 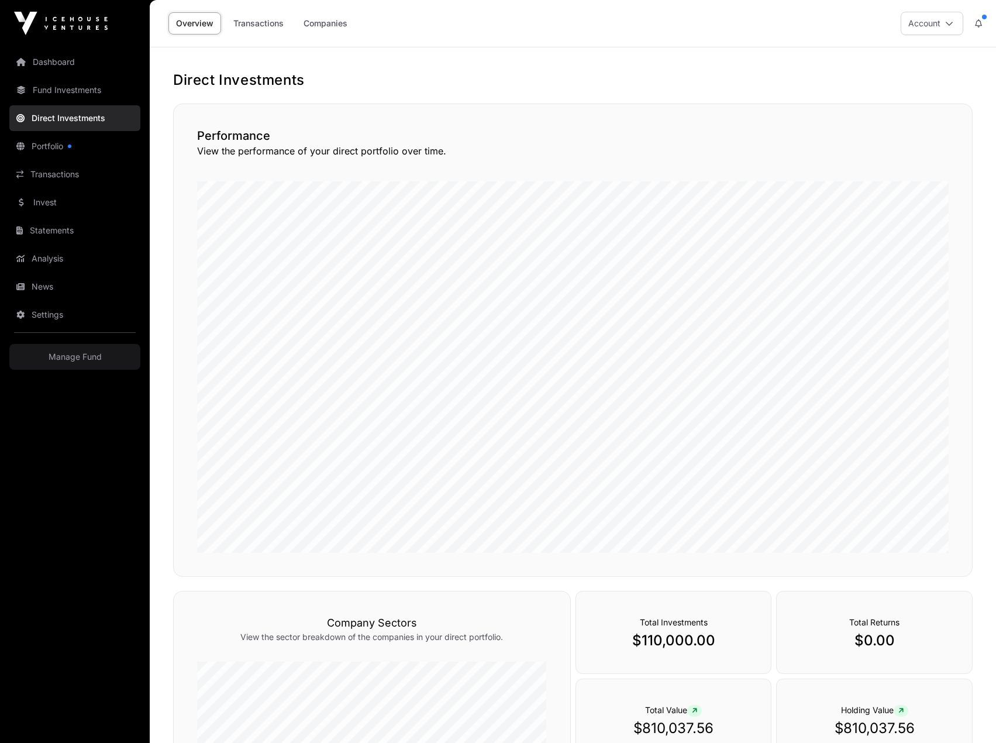 What do you see at coordinates (573, 80) in the screenshot?
I see `h1: Direct Investments` at bounding box center [573, 80].